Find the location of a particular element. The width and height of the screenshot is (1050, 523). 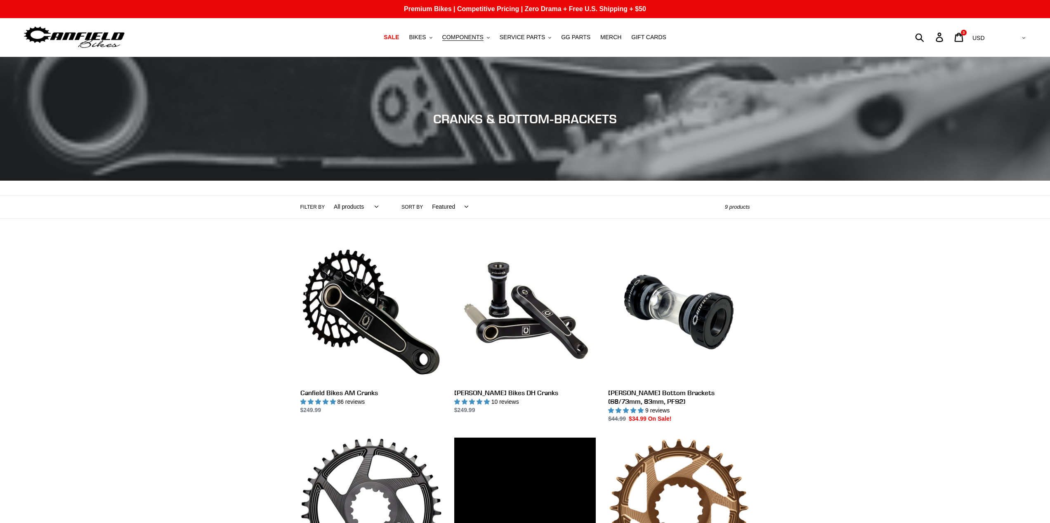

button: BIKES is located at coordinates (420, 37).